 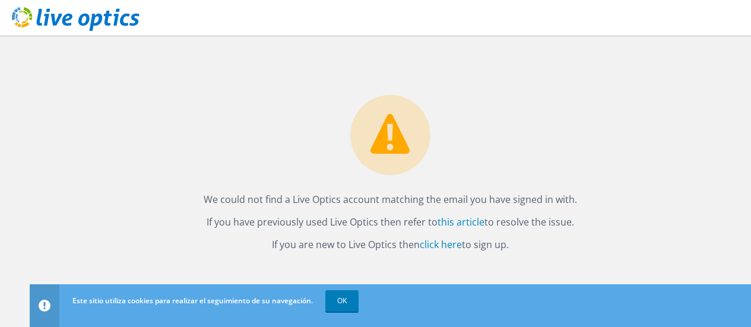 What do you see at coordinates (390, 244) in the screenshot?
I see `p: If you are new to Live Optics then to sign up.` at bounding box center [390, 244].